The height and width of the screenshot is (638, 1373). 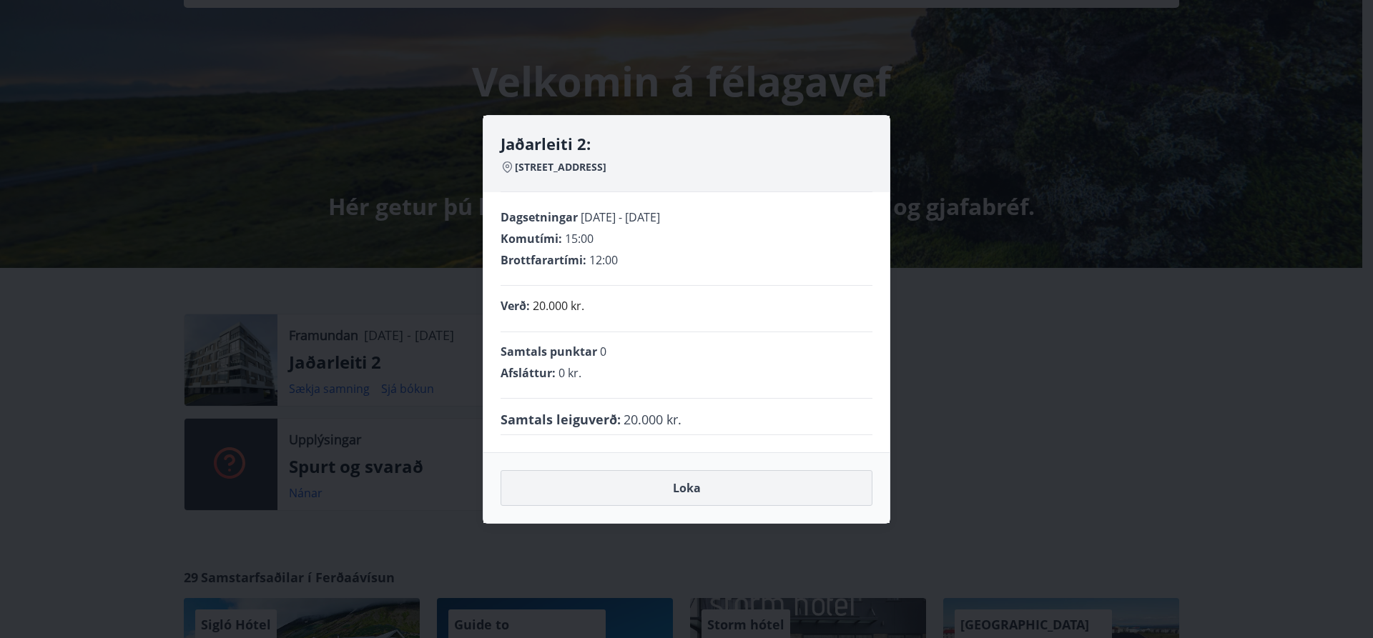 What do you see at coordinates (603, 260) in the screenshot?
I see `span: 12:00` at bounding box center [603, 260].